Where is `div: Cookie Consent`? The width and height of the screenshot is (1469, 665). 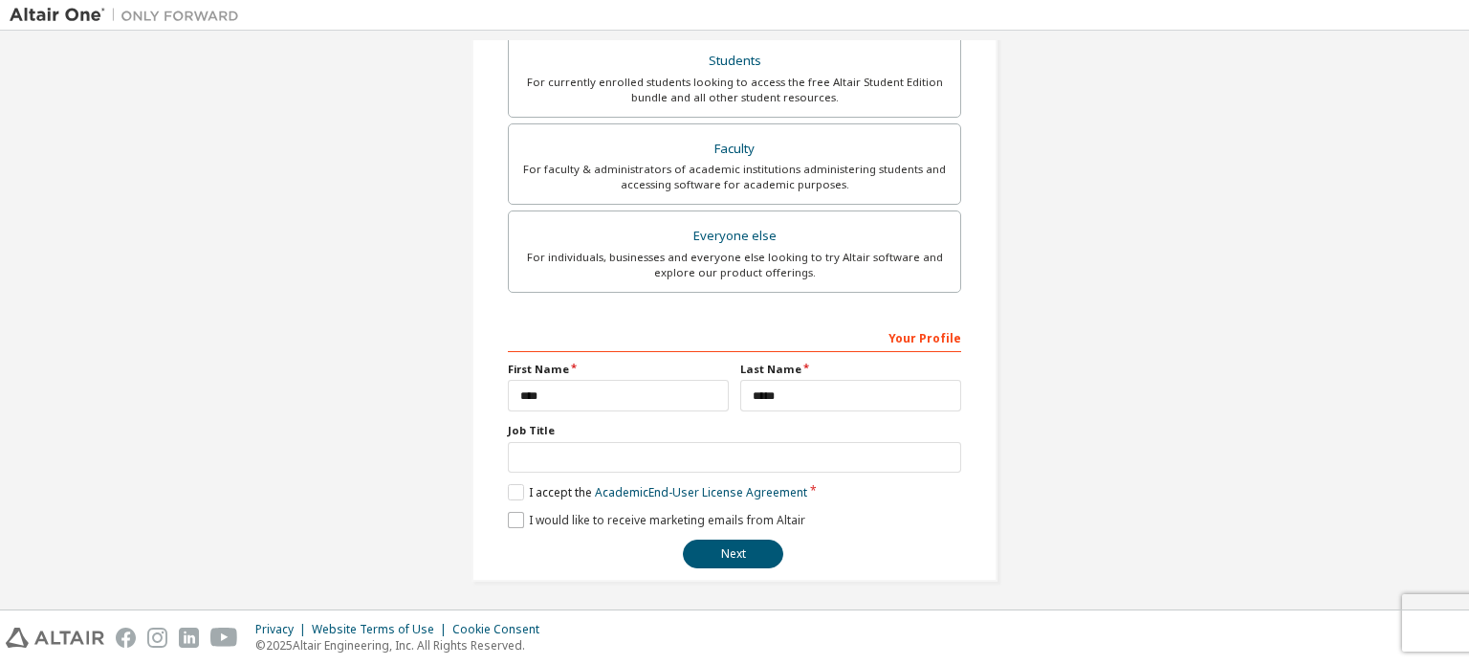 div: Cookie Consent is located at coordinates (501, 629).